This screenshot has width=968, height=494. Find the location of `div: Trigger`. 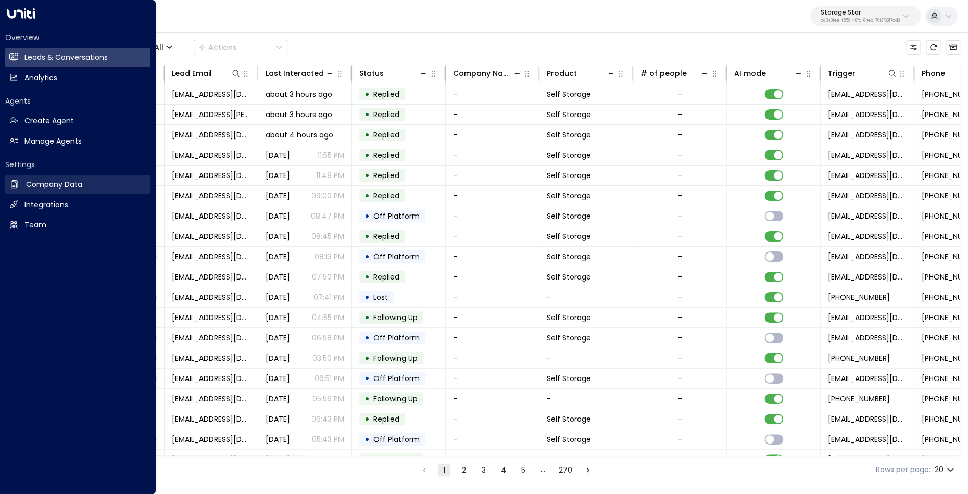

div: Trigger is located at coordinates (841, 73).